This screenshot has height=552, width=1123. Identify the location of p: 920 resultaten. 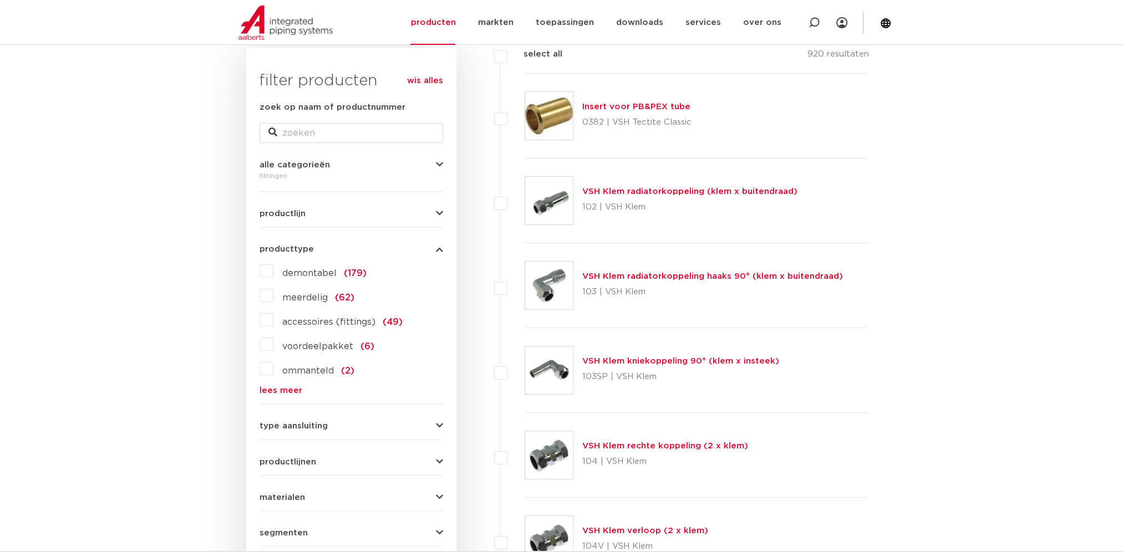
(837, 56).